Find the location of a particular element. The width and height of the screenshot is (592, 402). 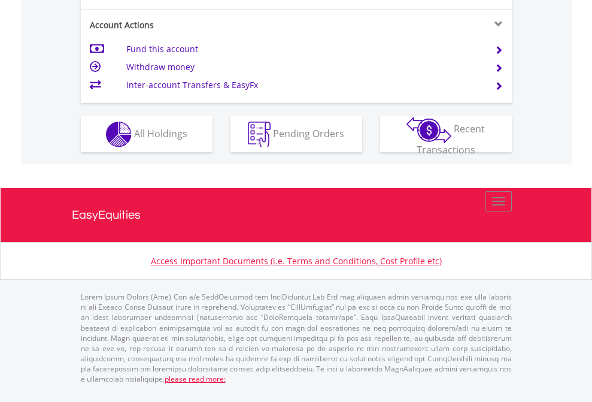

td: Withdraw money is located at coordinates (303, 67).